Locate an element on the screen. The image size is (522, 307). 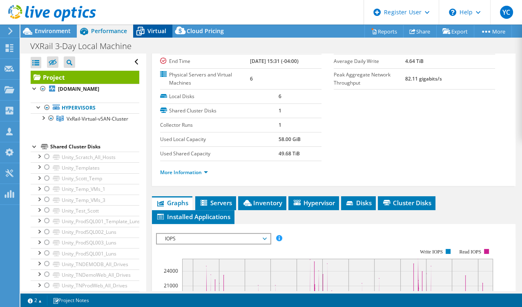
span: Graphs is located at coordinates (172, 203).